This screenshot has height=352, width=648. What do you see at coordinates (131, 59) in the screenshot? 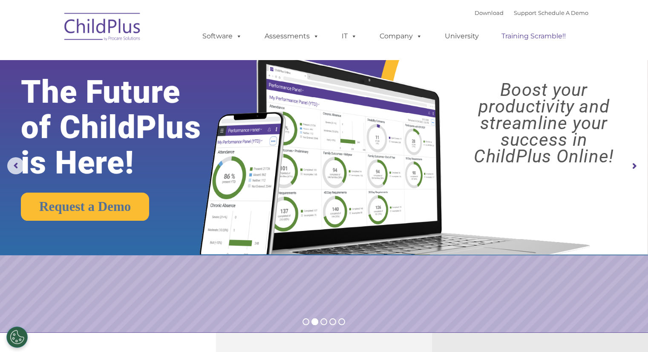
I see `span: Last name` at bounding box center [131, 59].